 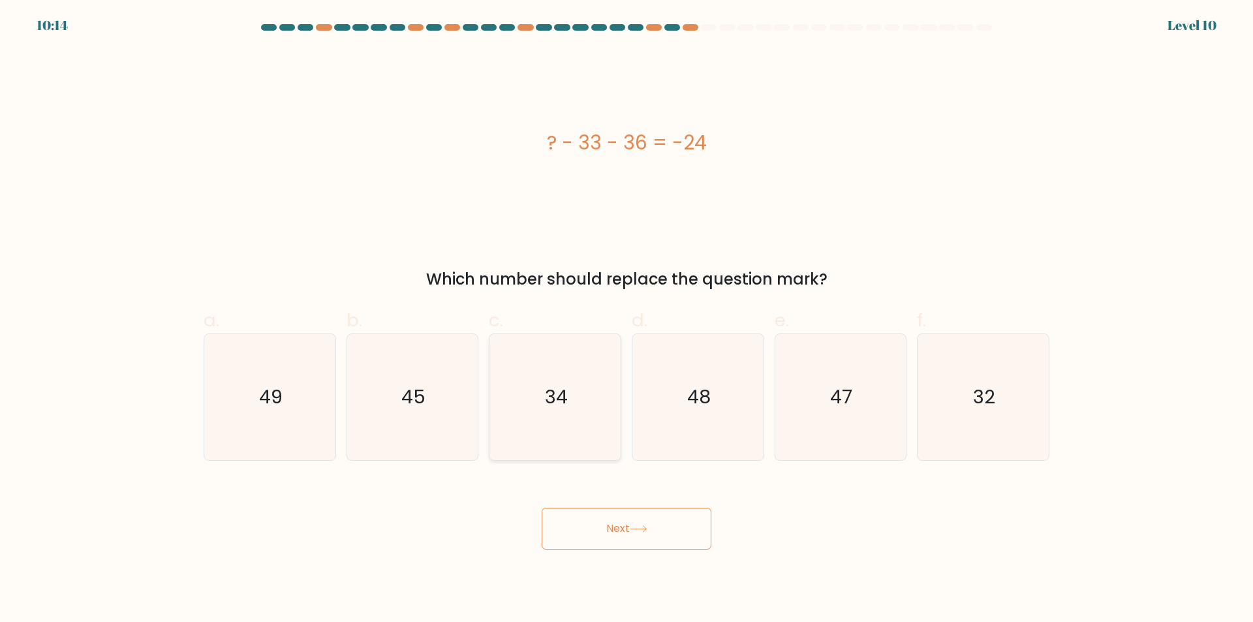 I want to click on text: 32, so click(x=984, y=397).